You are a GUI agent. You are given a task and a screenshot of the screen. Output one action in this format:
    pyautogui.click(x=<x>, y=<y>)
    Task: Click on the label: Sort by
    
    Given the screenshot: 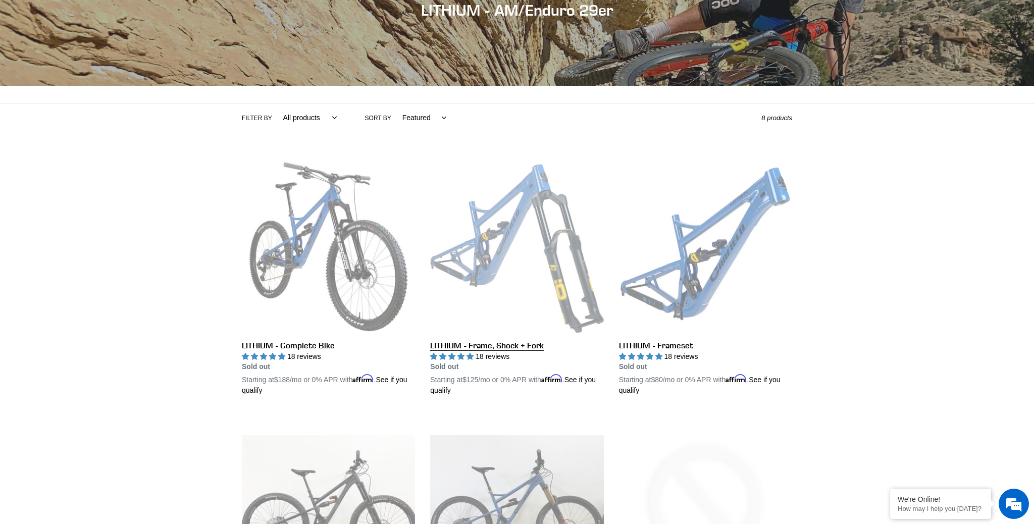 What is the action you would take?
    pyautogui.click(x=378, y=118)
    